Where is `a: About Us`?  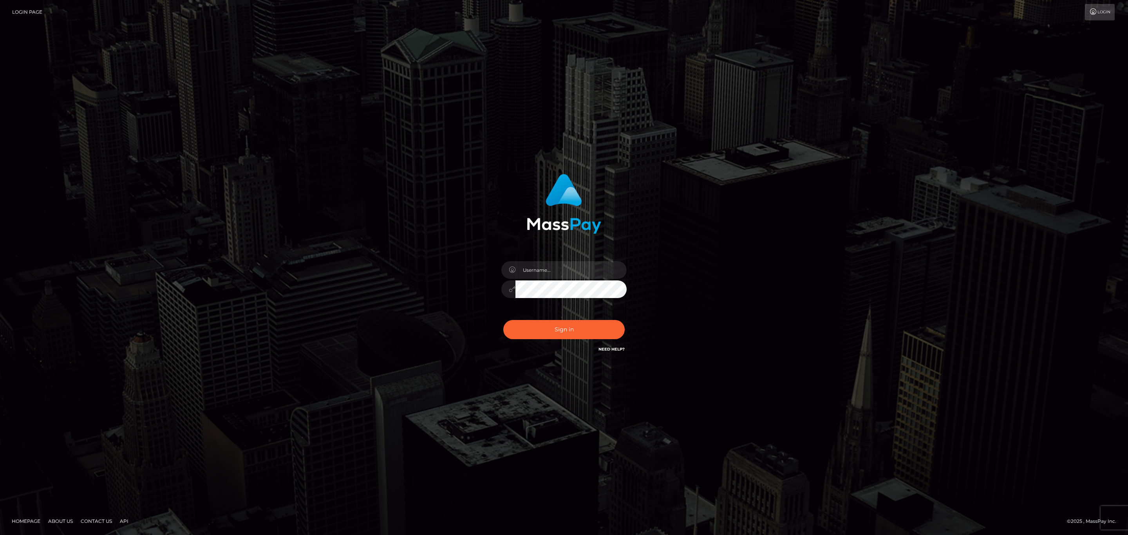 a: About Us is located at coordinates (60, 521).